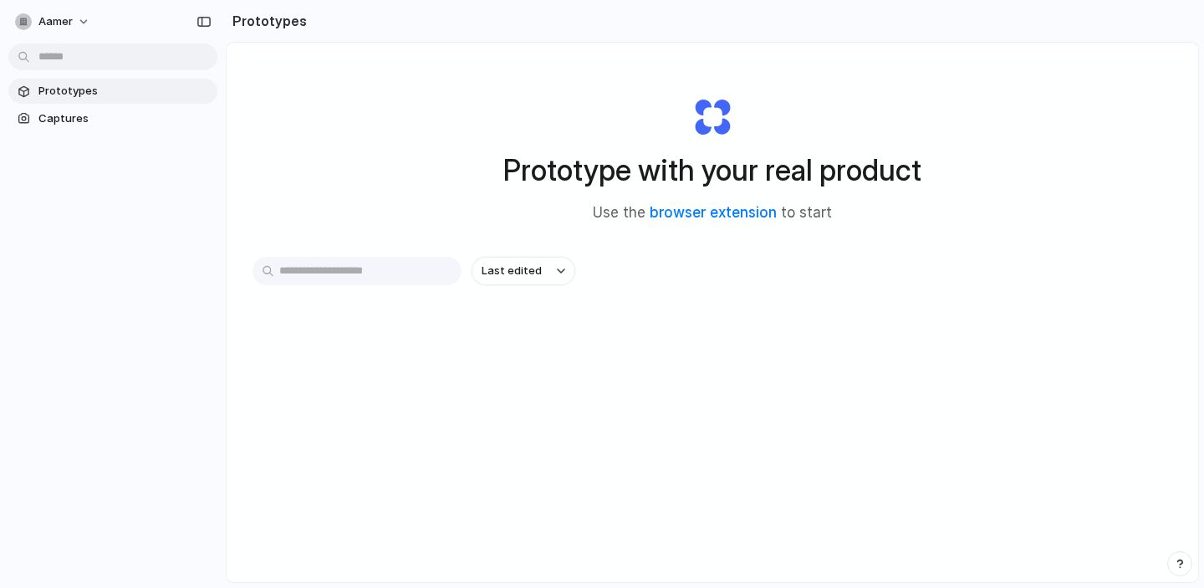 Image resolution: width=1204 pixels, height=588 pixels. Describe the element at coordinates (712, 213) in the screenshot. I see `span: Use the to start` at that location.